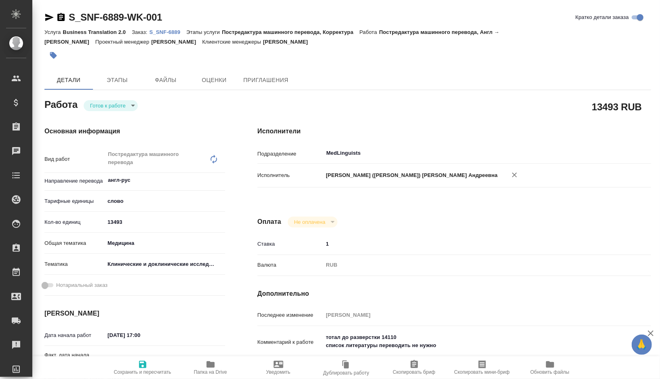 The width and height of the screenshot is (660, 379). I want to click on button: Скопировать ссылку, so click(61, 17).